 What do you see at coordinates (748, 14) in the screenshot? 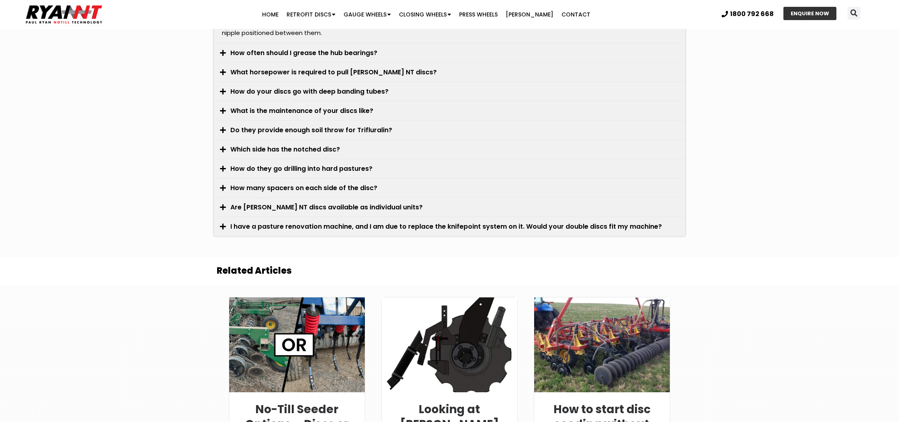
I see `a: 1800 792 668` at bounding box center [748, 14].